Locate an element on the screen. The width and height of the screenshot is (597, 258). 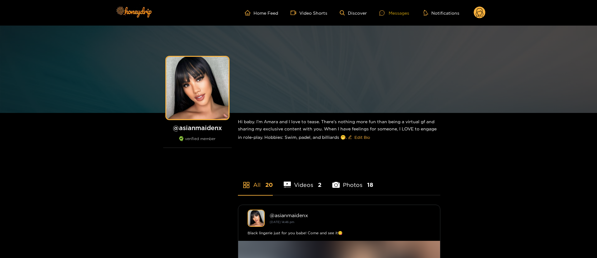
div: Messages is located at coordinates (394, 13).